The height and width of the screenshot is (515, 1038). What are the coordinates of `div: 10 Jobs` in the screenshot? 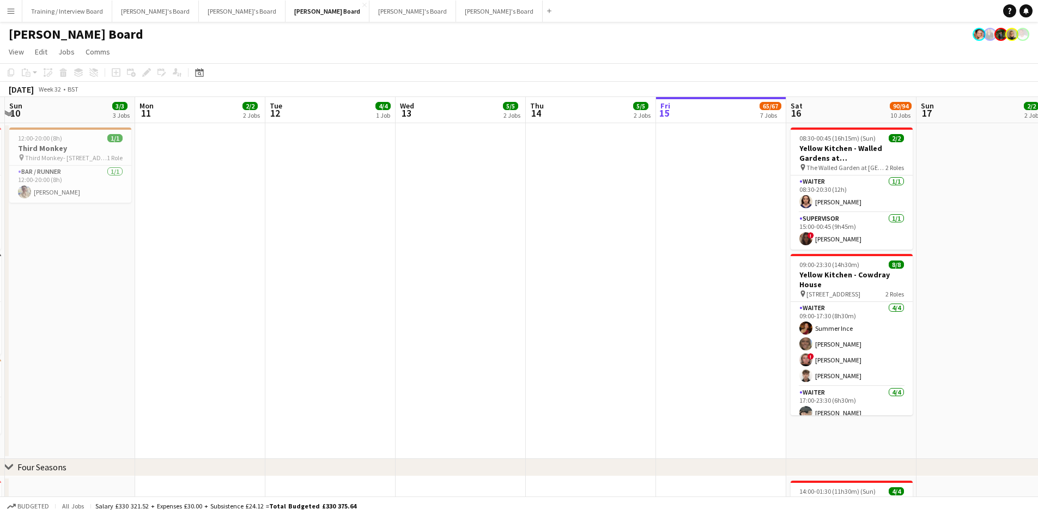 It's located at (900, 115).